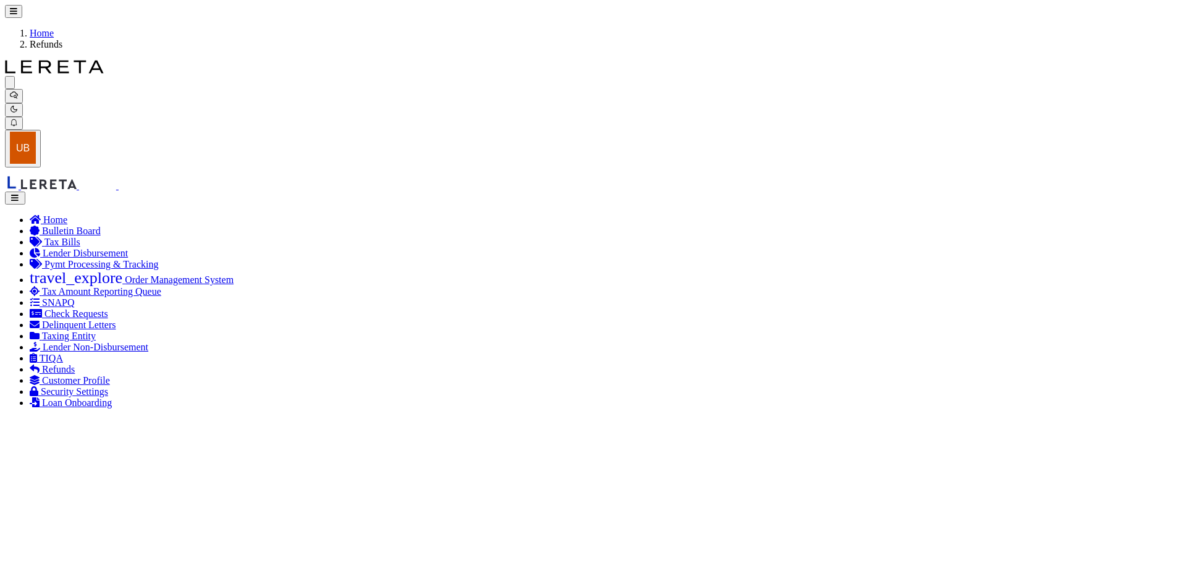  What do you see at coordinates (51, 358) in the screenshot?
I see `span: TIQA` at bounding box center [51, 358].